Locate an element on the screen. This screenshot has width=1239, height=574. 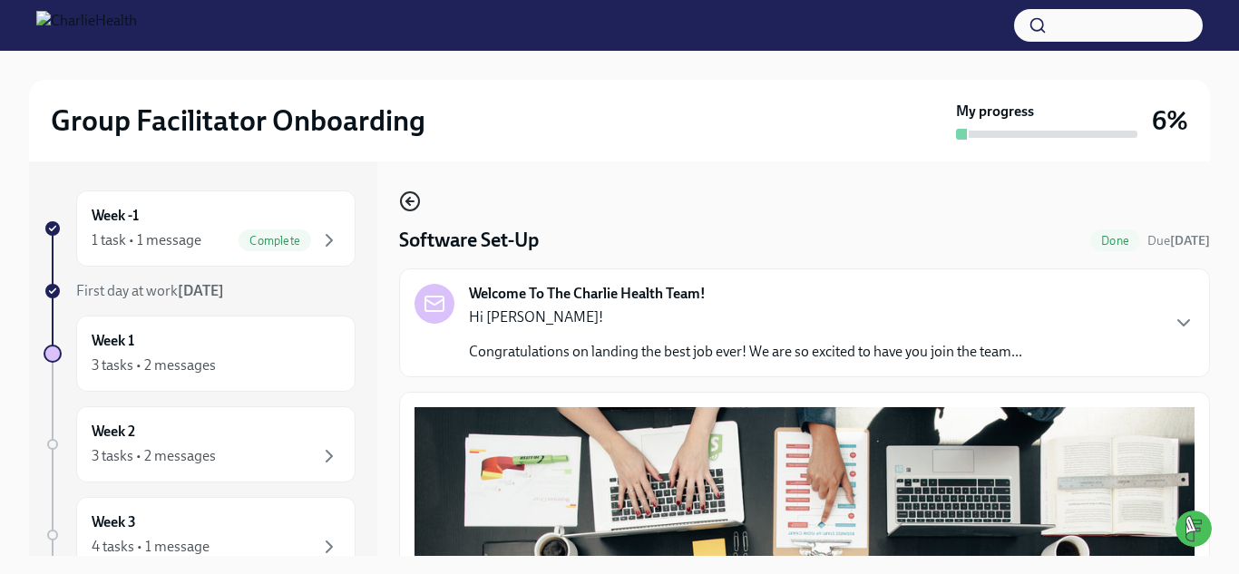
h2: Group Facilitator Onboarding is located at coordinates (238, 121).